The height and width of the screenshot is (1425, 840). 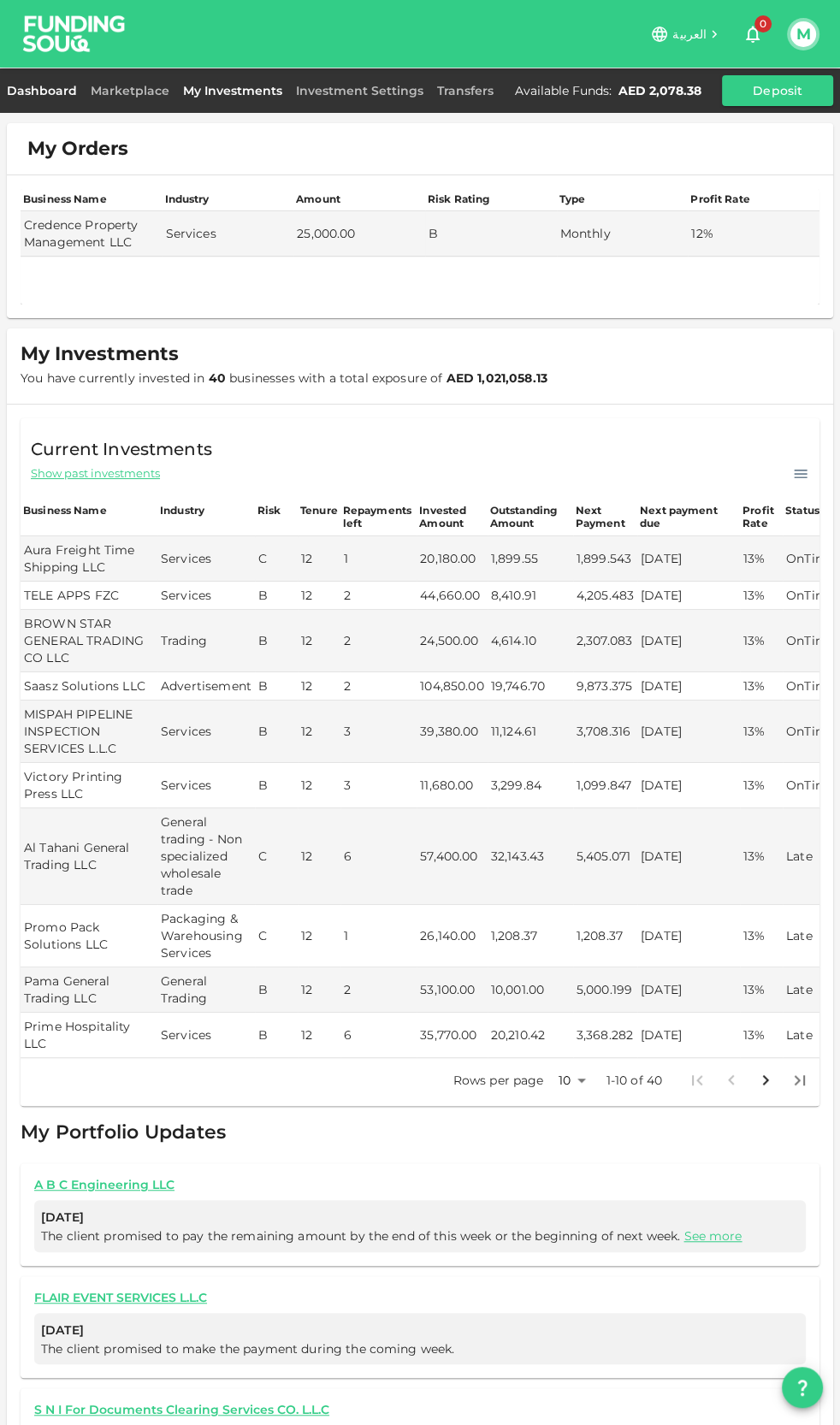 I want to click on div: Type, so click(x=572, y=198).